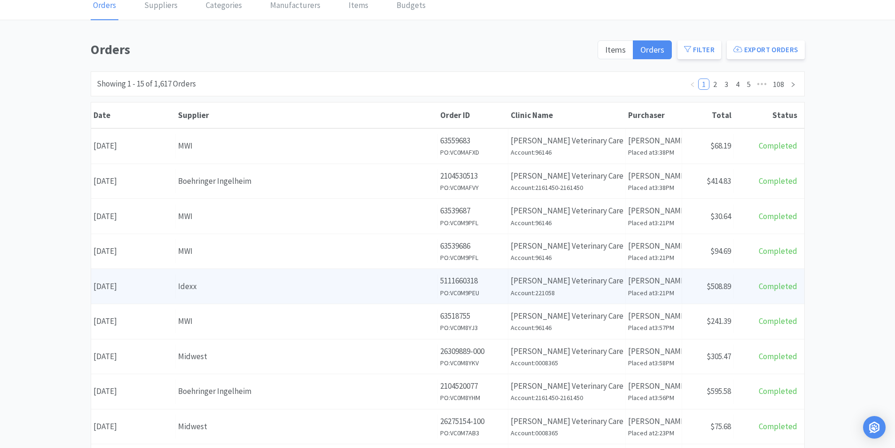 This screenshot has width=895, height=448. Describe the element at coordinates (653, 293) in the screenshot. I see `h6: Placed at 3:21PM` at that location.